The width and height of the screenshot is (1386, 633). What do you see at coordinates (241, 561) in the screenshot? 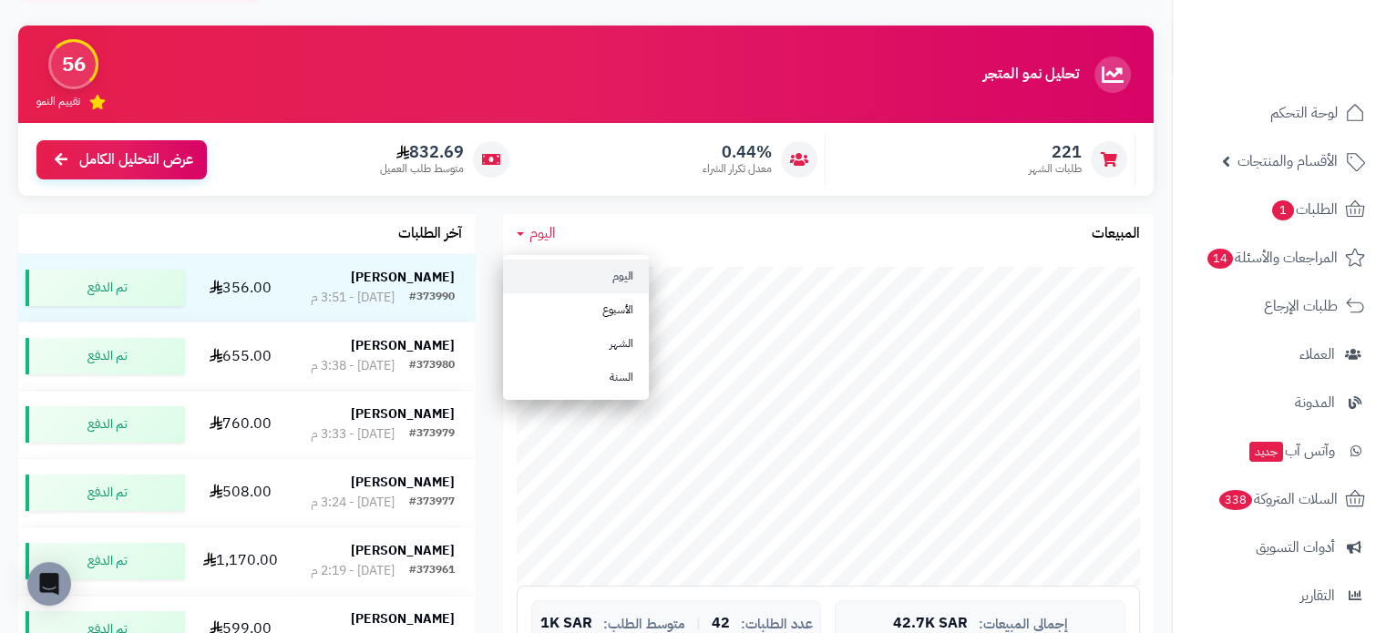
I see `td: 1,170.00` at bounding box center [241, 561].